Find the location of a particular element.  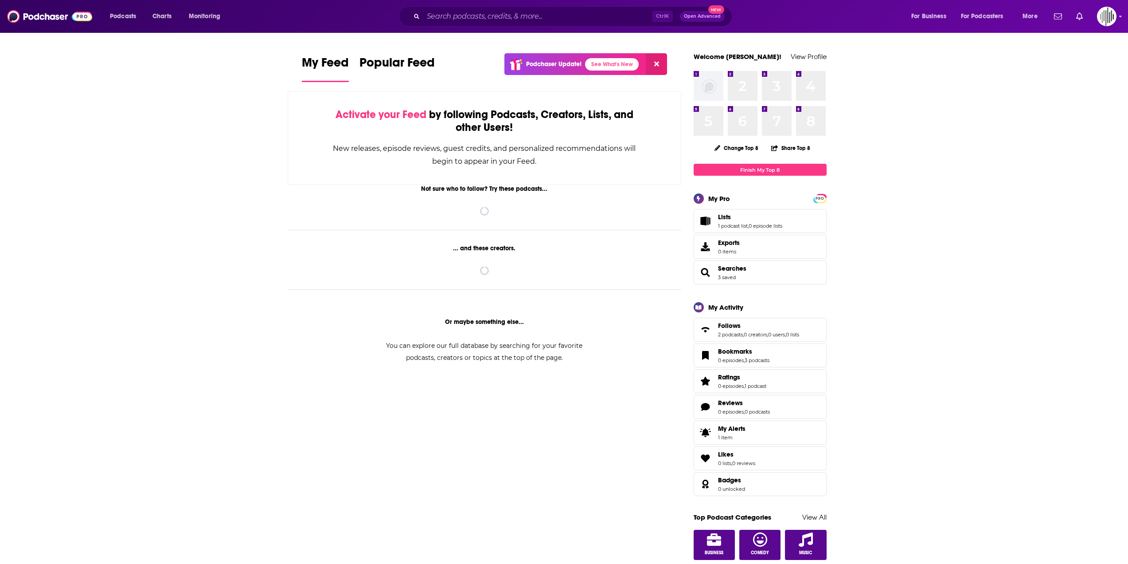

button: Share Top 8 is located at coordinates (791, 148).